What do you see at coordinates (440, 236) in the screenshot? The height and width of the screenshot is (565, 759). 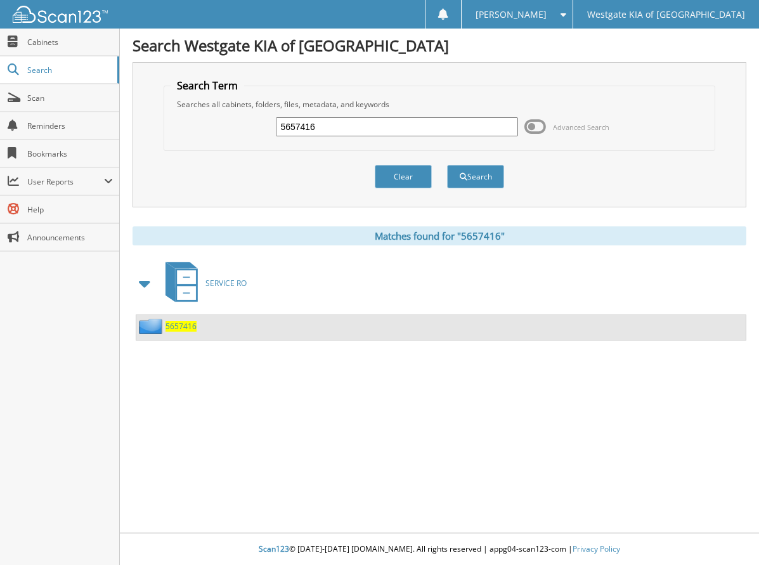 I see `div: Matches found for "5657416"` at bounding box center [440, 236].